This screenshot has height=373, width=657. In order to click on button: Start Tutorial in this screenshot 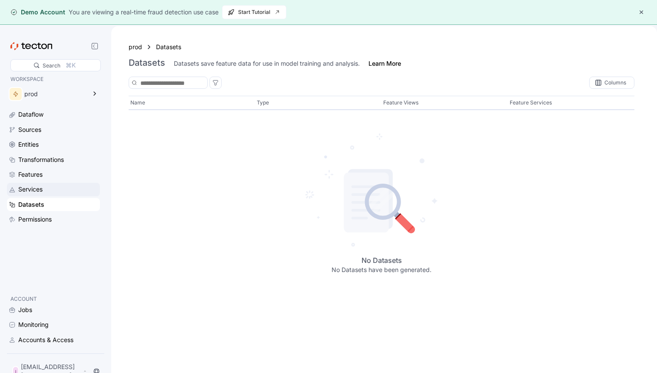, I will do `click(254, 12)`.